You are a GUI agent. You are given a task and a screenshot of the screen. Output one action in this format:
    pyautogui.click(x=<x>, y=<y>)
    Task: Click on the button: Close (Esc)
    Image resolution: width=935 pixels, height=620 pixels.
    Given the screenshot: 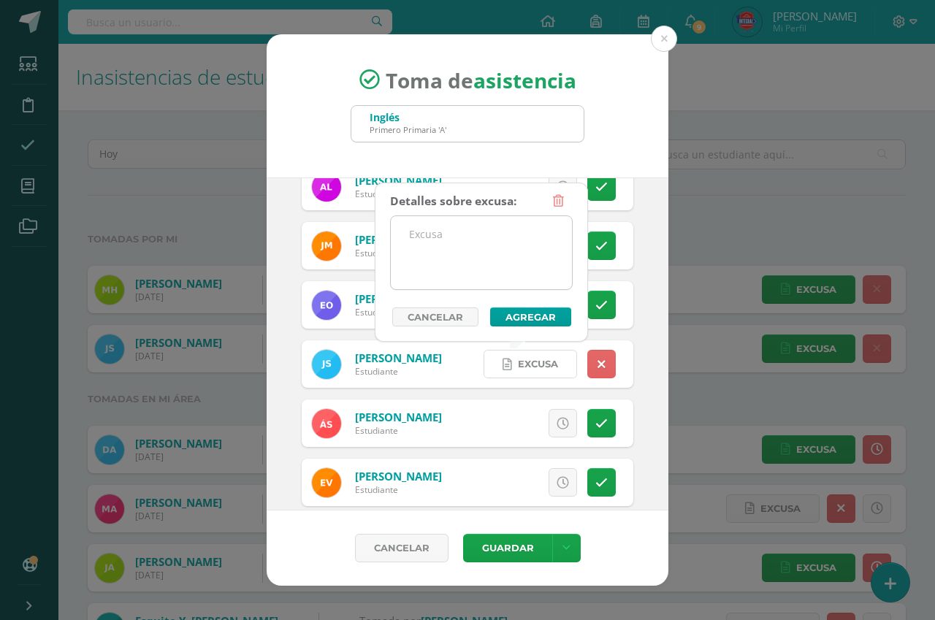 What is the action you would take?
    pyautogui.click(x=664, y=39)
    